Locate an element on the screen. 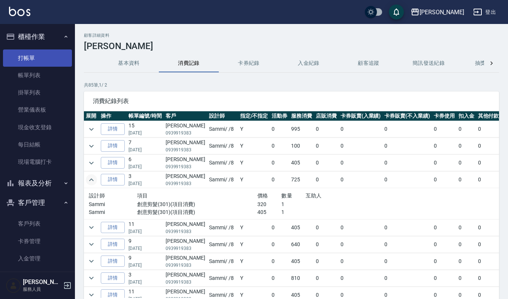  td: 15 is located at coordinates (145, 129).